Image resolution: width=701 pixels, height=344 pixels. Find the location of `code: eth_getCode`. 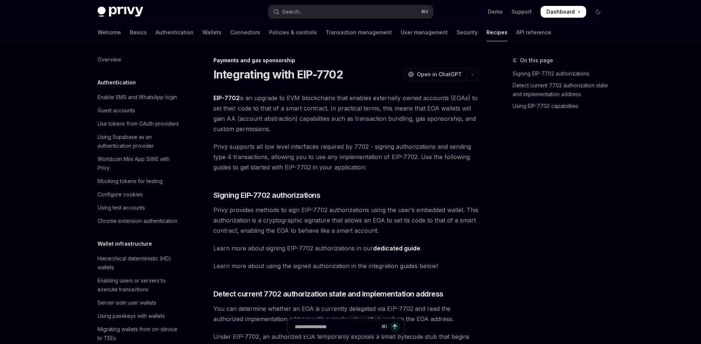

code: eth_getCode is located at coordinates (366, 319).